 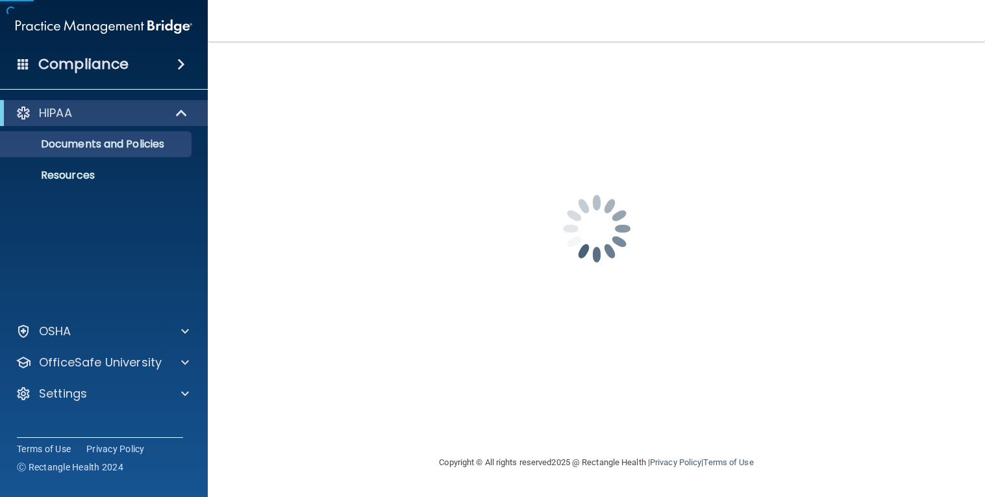 What do you see at coordinates (83, 64) in the screenshot?
I see `h4: Compliance` at bounding box center [83, 64].